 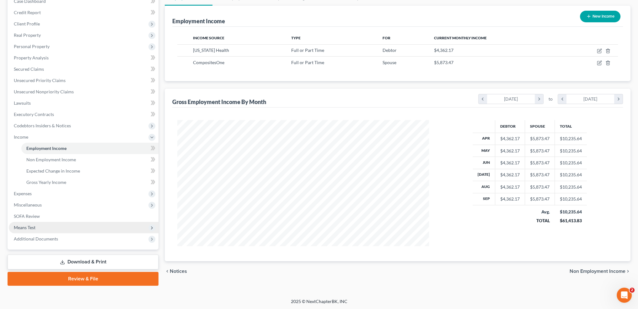 What do you see at coordinates (27, 35) in the screenshot?
I see `span: Real Property` at bounding box center [27, 35].